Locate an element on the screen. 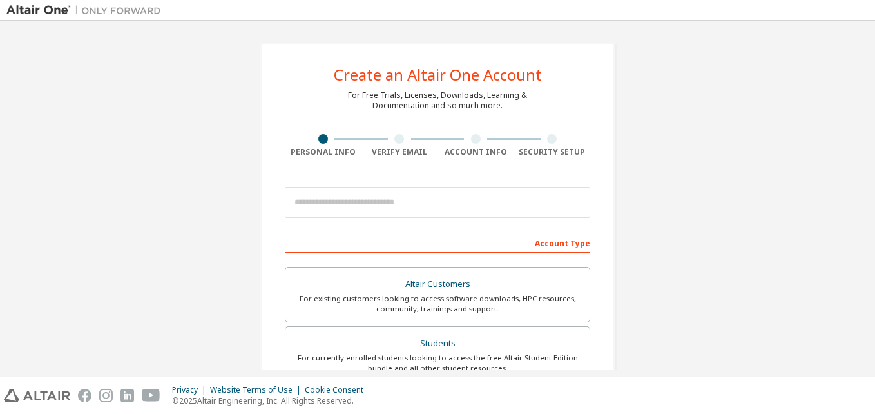 The image size is (875, 414). div: For existing customers looking to access software downloads, HPC resources, community, trainings ... is located at coordinates (438, 304).